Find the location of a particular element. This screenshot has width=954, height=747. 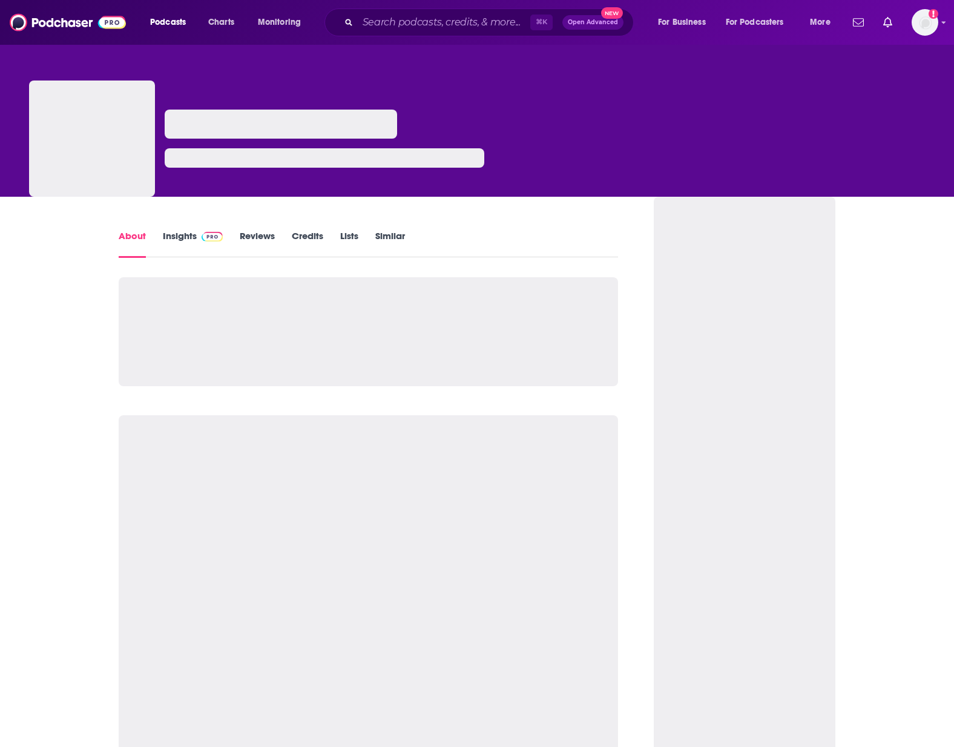

span: More is located at coordinates (821, 22).